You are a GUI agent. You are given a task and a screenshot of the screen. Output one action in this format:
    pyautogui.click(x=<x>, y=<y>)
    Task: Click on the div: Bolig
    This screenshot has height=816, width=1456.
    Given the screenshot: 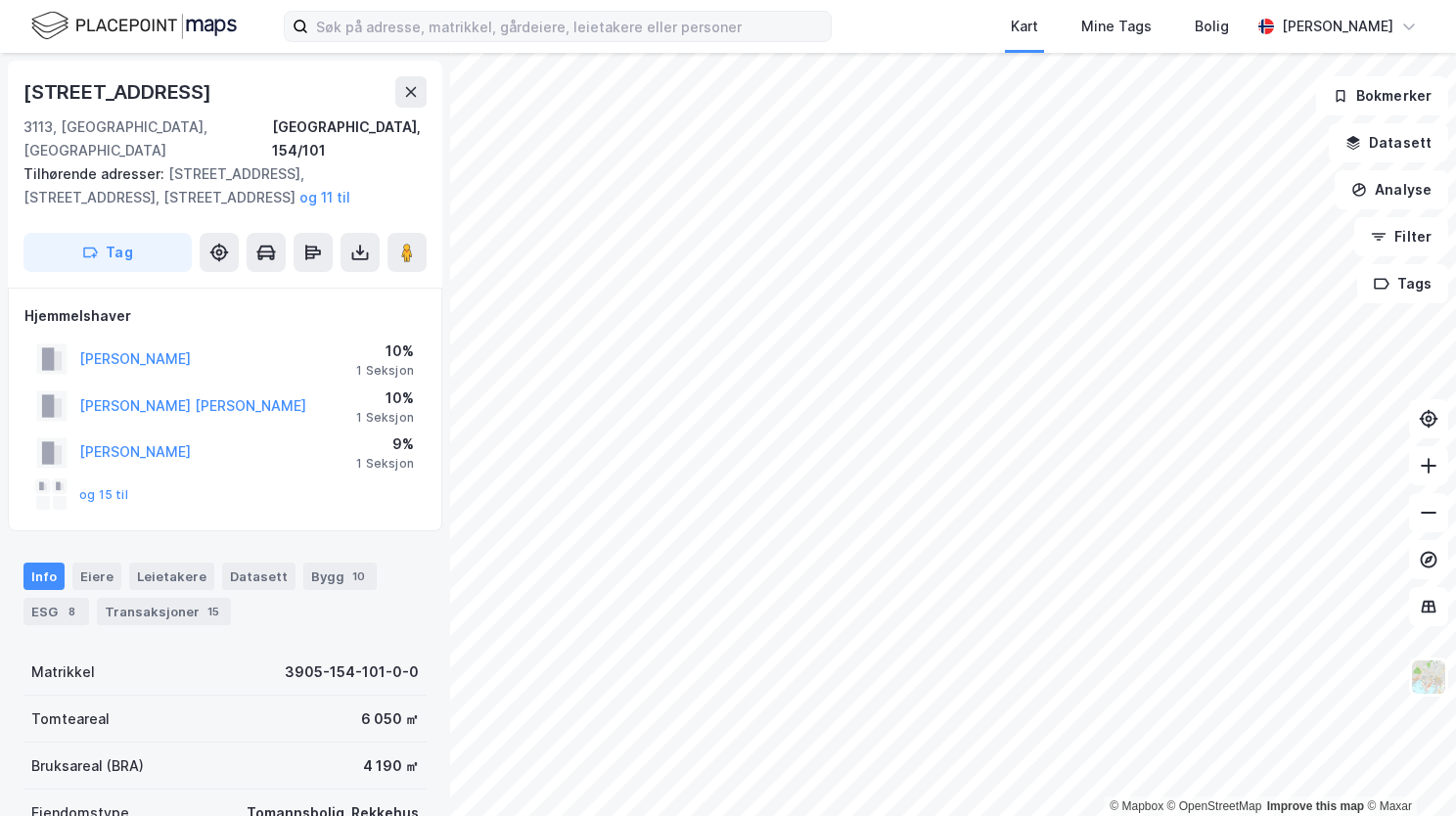 What is the action you would take?
    pyautogui.click(x=1211, y=26)
    